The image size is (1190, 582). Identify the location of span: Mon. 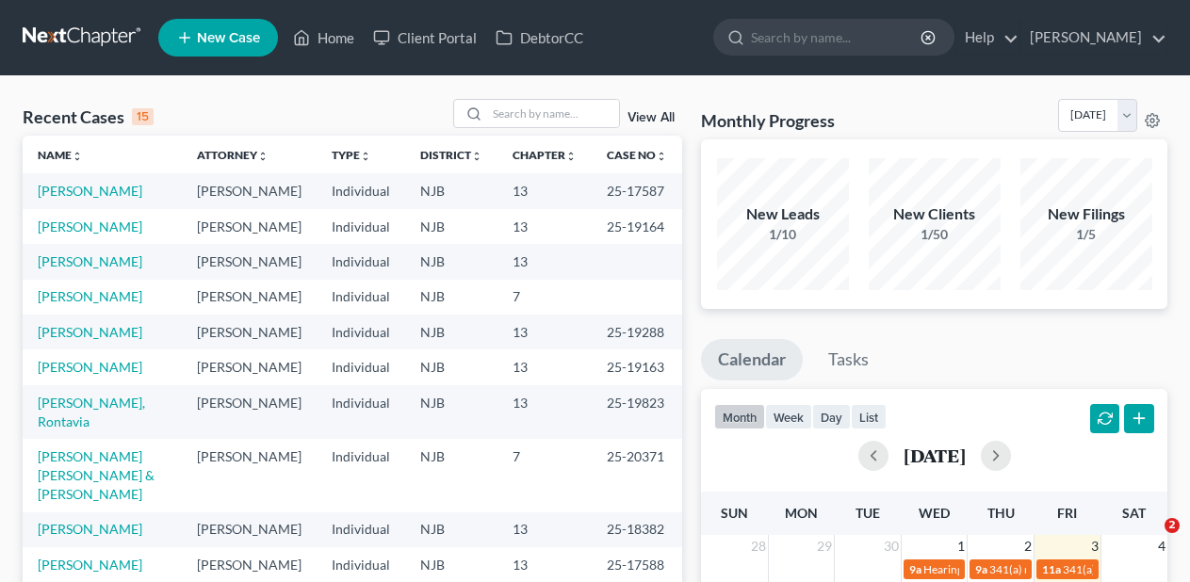
(801, 513).